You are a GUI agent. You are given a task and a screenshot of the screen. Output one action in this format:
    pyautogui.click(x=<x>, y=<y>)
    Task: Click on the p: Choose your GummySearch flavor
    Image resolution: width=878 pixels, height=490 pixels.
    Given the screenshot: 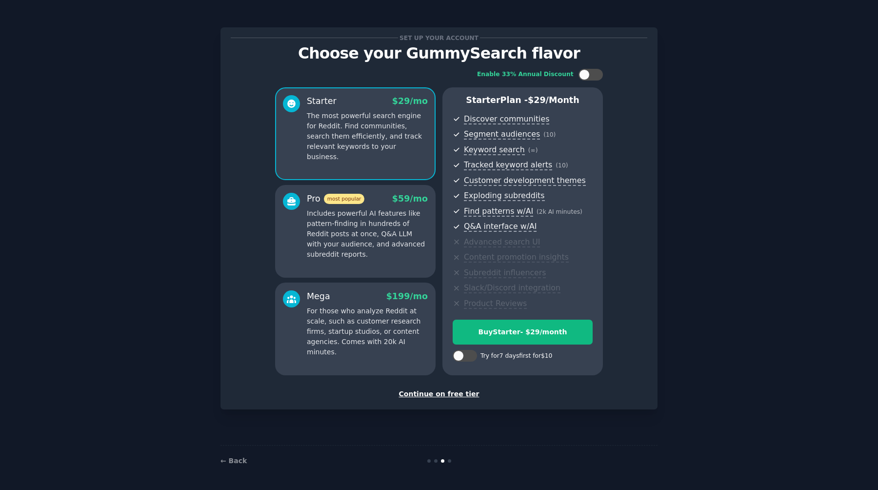 What is the action you would take?
    pyautogui.click(x=439, y=53)
    